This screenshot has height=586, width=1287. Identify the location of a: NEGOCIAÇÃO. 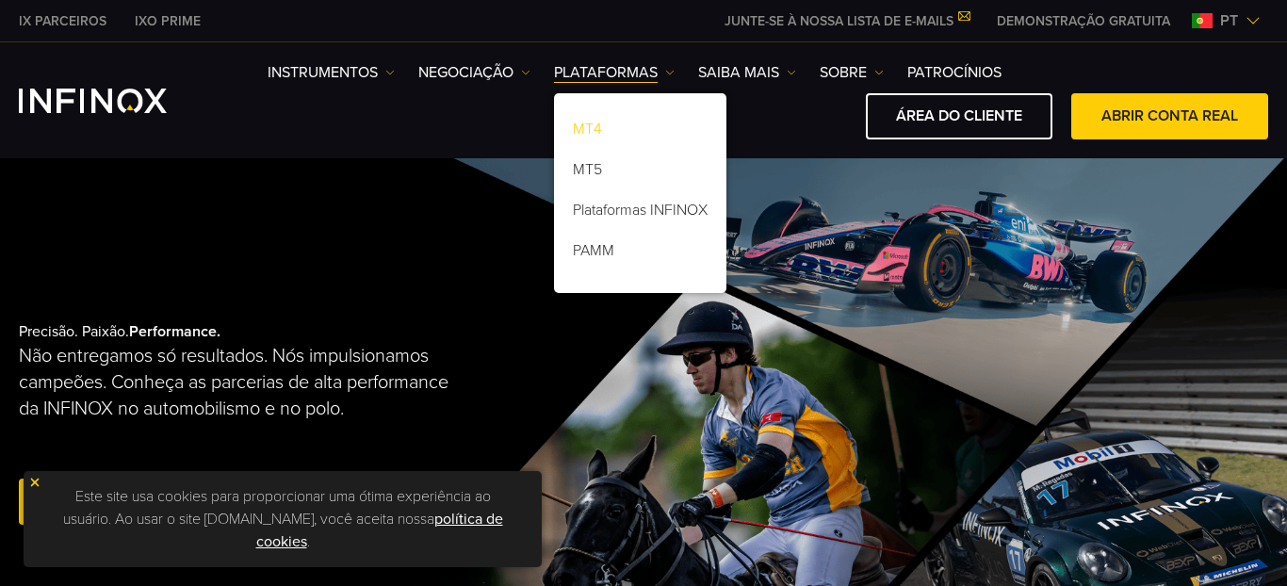
(474, 73).